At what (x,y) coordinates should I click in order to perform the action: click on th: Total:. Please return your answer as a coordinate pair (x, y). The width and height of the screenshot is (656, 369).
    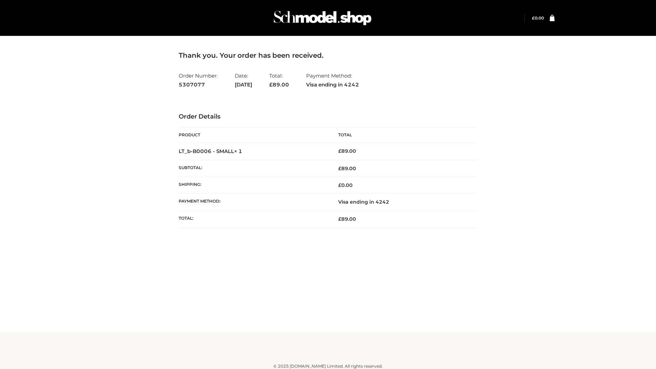
    Looking at the image, I should click on (253, 219).